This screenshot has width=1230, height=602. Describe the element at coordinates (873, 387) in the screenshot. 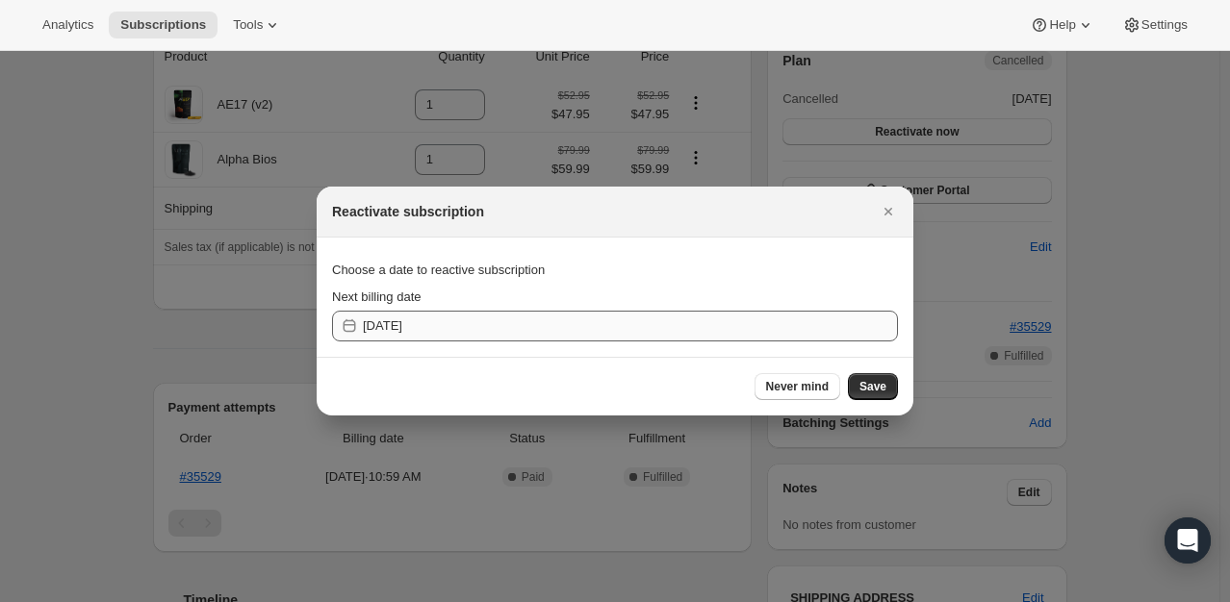

I see `span: Save` at that location.